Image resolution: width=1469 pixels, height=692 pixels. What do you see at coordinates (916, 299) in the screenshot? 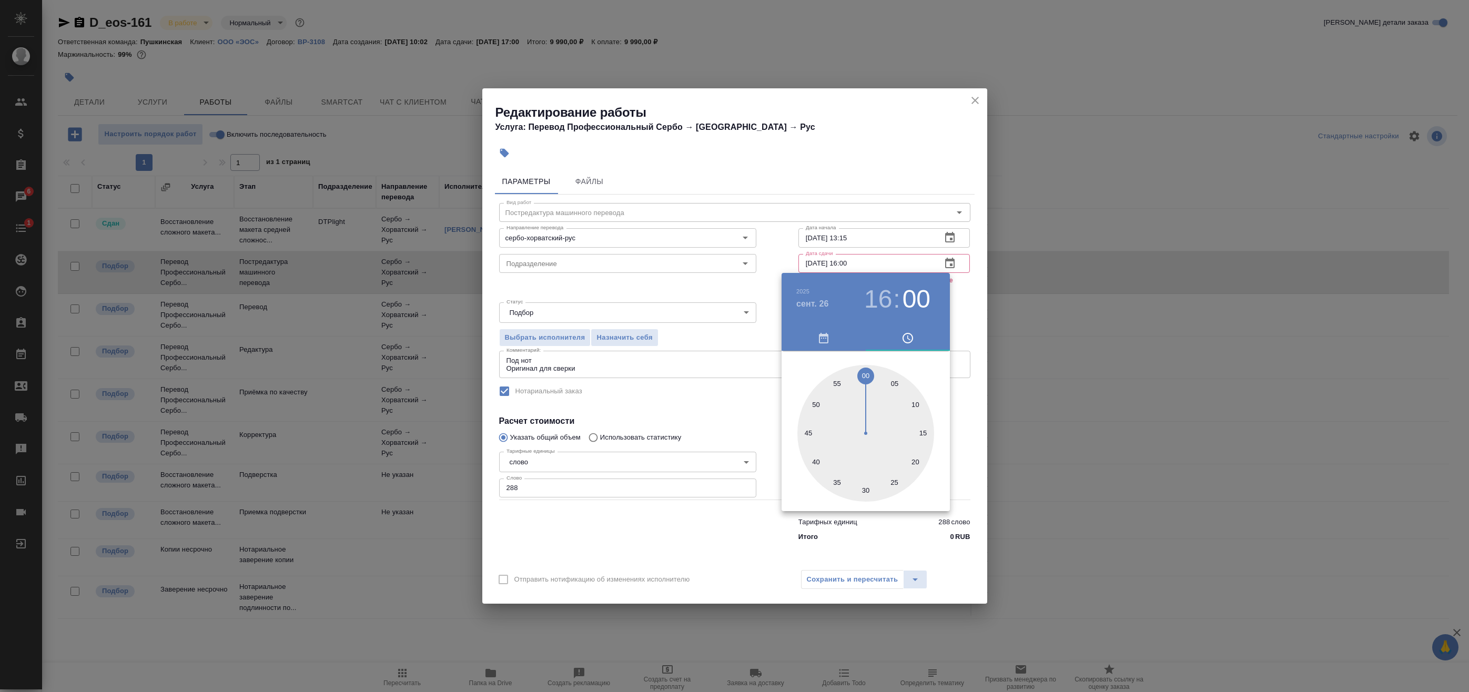
I see `h3: 00` at bounding box center [916, 299].